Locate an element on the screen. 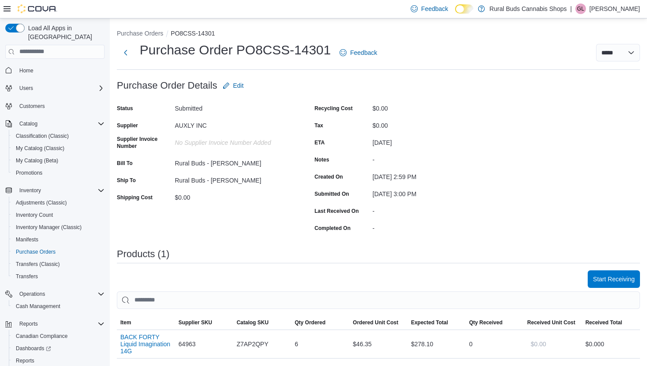  div: Submitted is located at coordinates (234, 107).